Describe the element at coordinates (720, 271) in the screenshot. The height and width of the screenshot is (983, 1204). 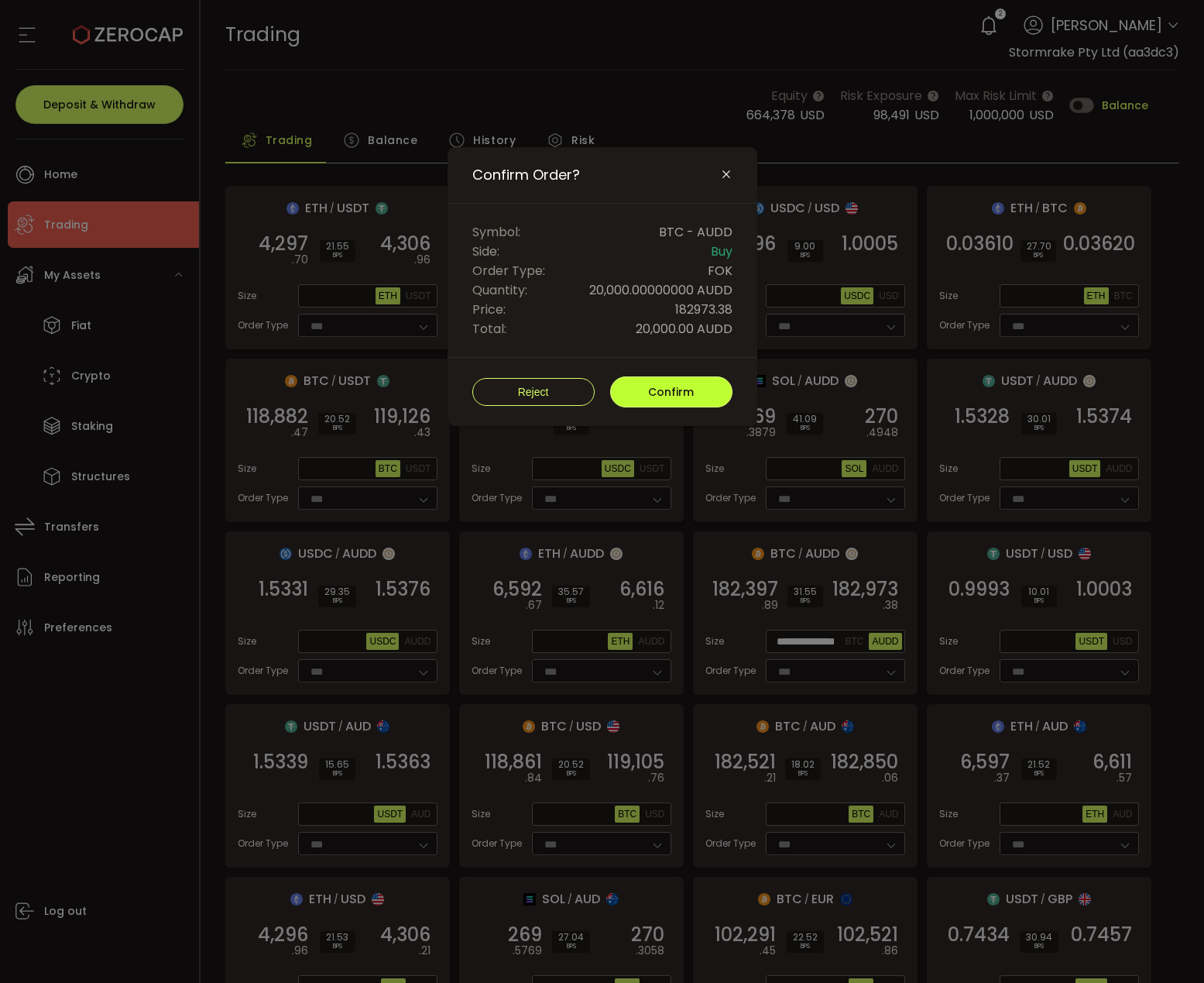
I see `span: FOK` at that location.